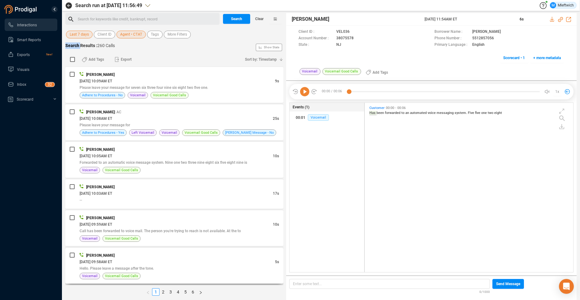 Image resolution: width=580 pixels, height=300 pixels. I want to click on span: | AC, so click(118, 112).